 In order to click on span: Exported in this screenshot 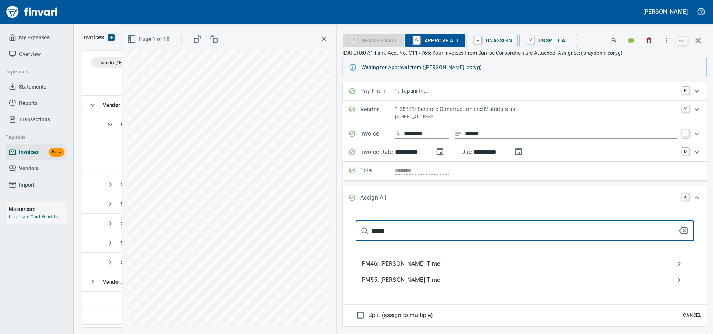, I will do `click(140, 184)`.